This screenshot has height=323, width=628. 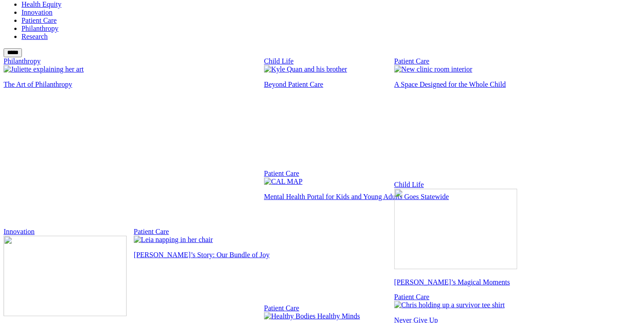 What do you see at coordinates (65, 232) in the screenshot?
I see `div: Innovation` at bounding box center [65, 232].